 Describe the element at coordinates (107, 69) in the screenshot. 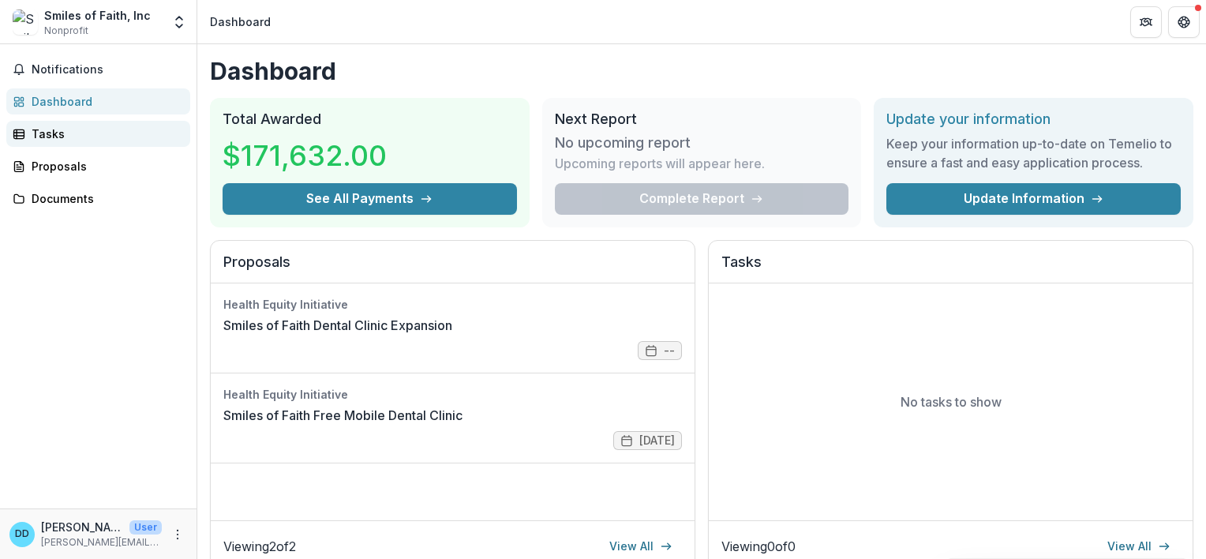

I see `span: Notifications` at that location.